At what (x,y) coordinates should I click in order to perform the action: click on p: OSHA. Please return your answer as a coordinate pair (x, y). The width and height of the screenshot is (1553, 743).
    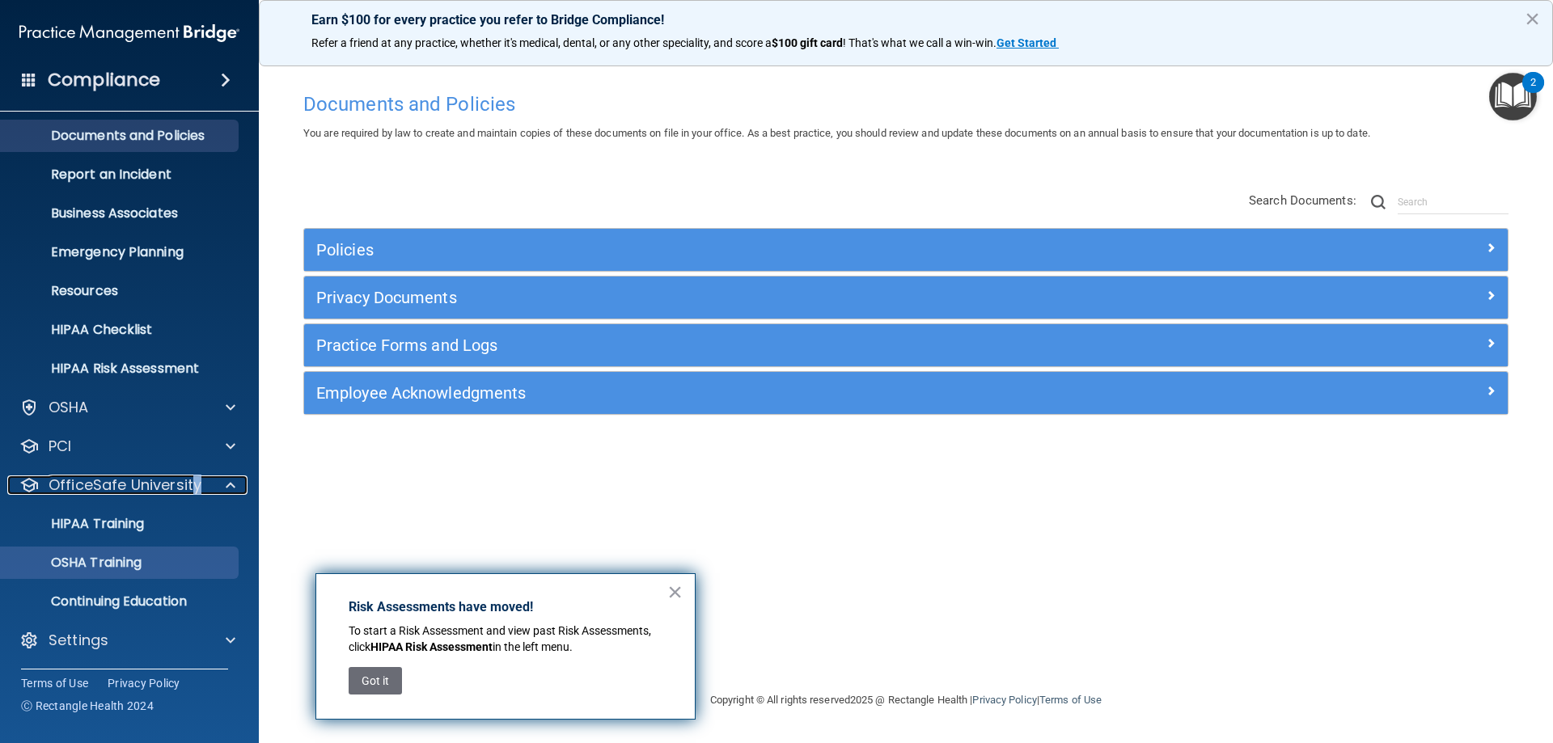
    Looking at the image, I should click on (69, 408).